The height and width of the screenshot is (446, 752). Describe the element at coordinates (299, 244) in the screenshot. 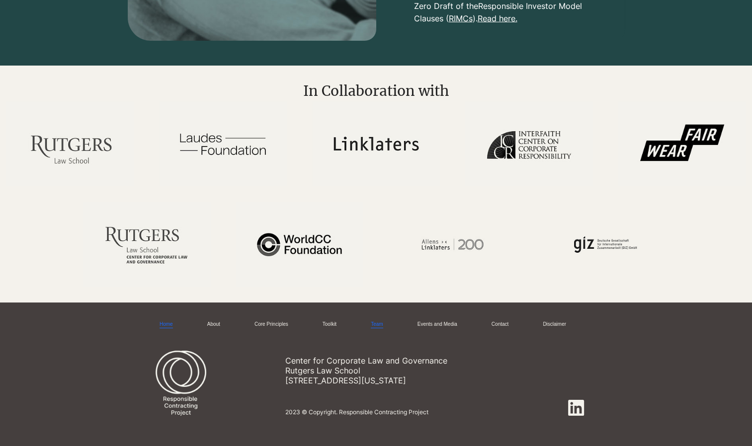

I see `img: world_cc_edited.jpg` at that location.